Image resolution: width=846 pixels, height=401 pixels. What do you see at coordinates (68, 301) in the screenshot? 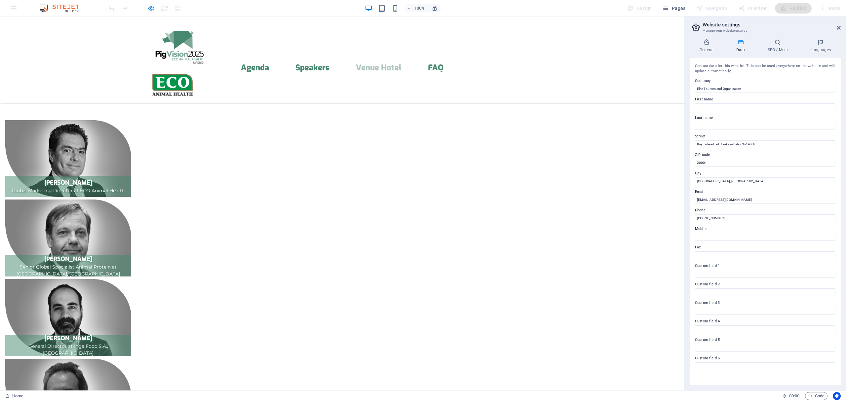
I see `a: Trigger 3` at bounding box center [68, 301].